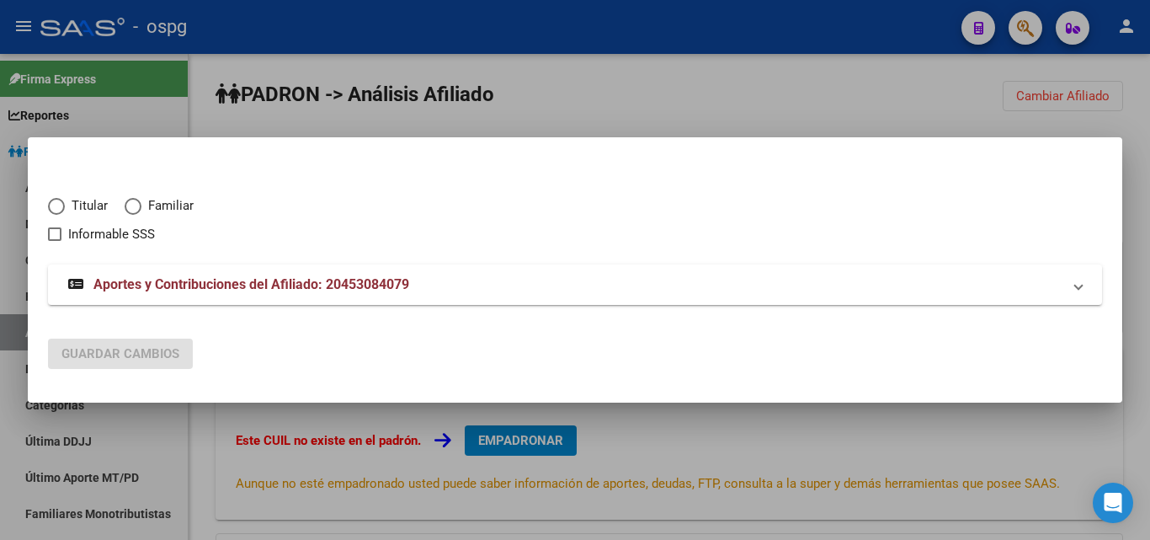 This screenshot has height=540, width=1150. Describe the element at coordinates (251, 284) in the screenshot. I see `span: Aportes y Contribuciones del Afiliado: 20453084079` at that location.